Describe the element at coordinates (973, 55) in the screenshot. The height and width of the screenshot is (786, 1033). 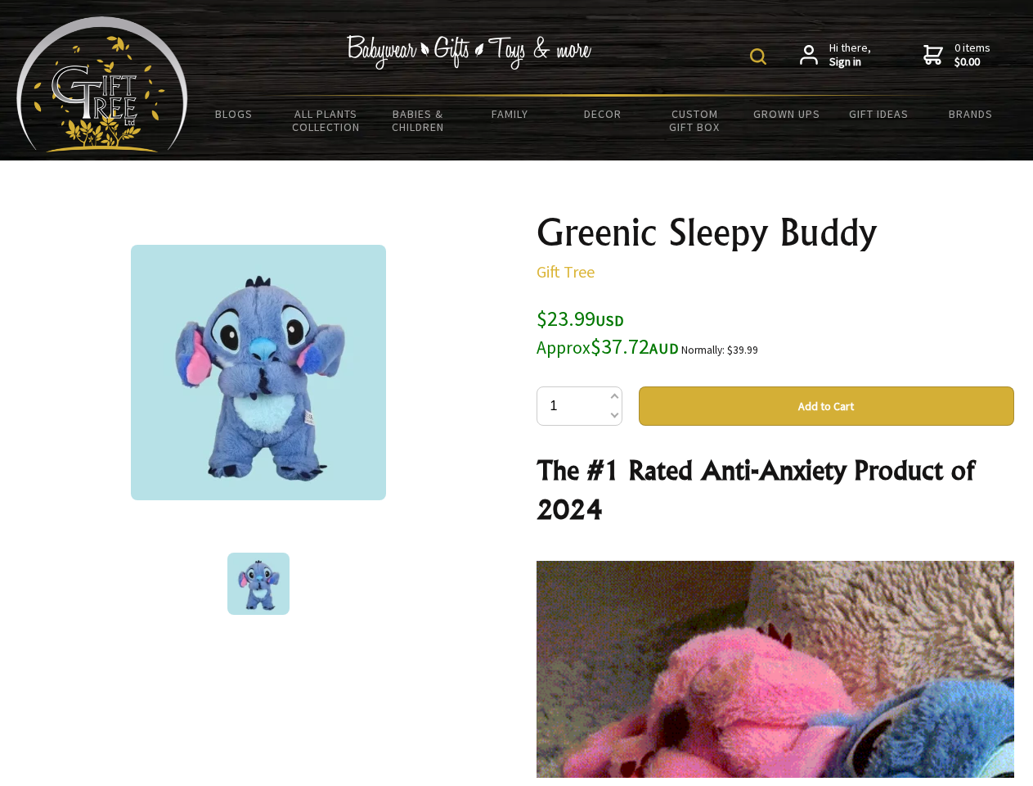
I see `span: 0 items` at that location.